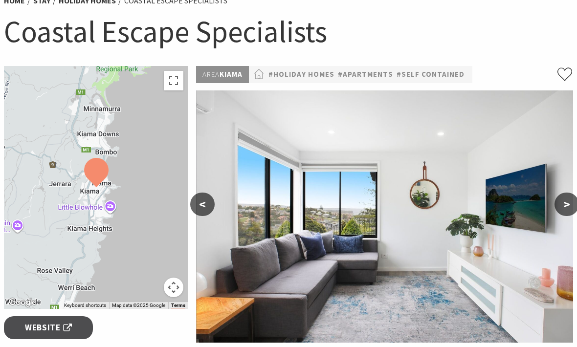  What do you see at coordinates (138, 305) in the screenshot?
I see `span: Map data ©2025 Google` at bounding box center [138, 305].